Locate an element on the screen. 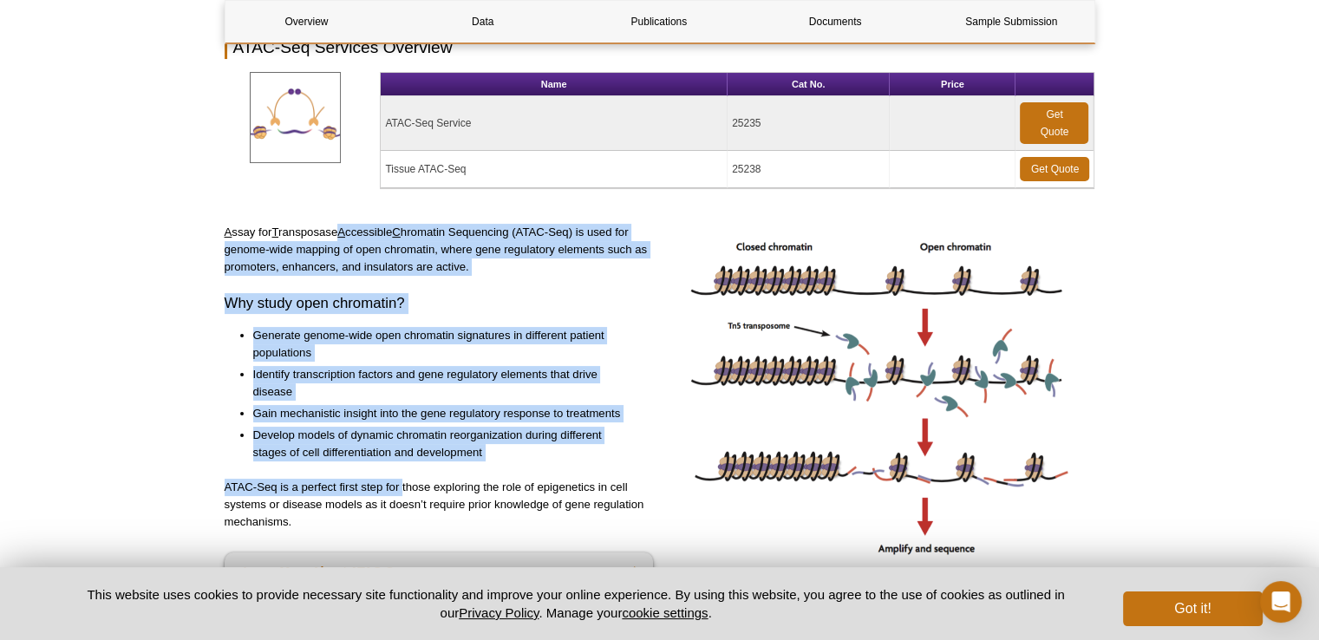 This screenshot has height=640, width=1319. li: Gain mechanistic insight into the gene regulatory response to treatments is located at coordinates (445, 414).